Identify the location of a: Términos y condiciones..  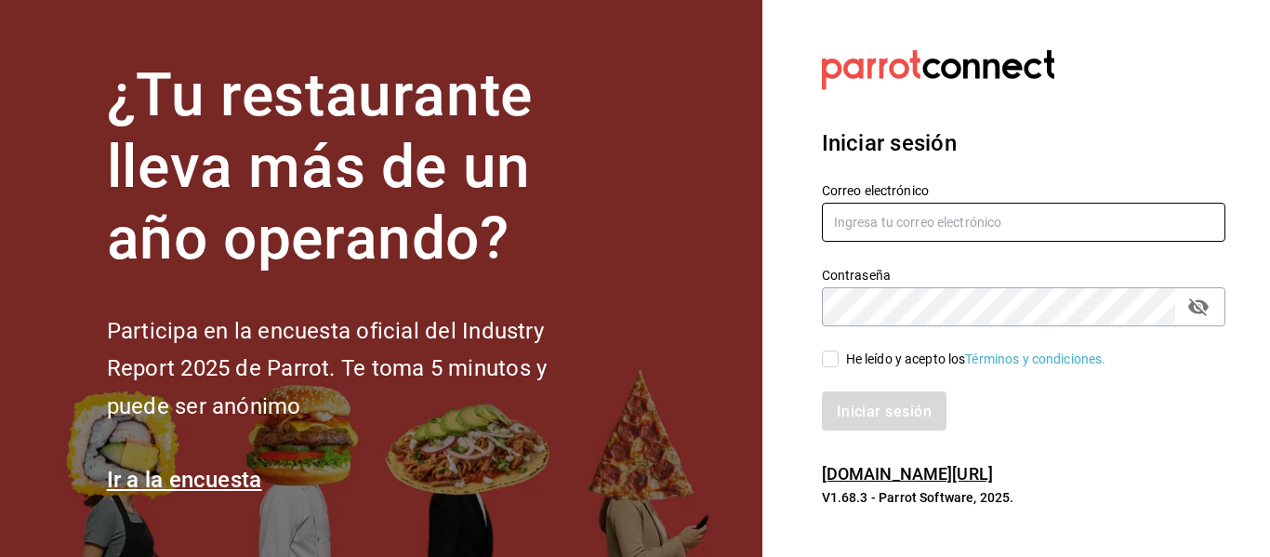
(1035, 359).